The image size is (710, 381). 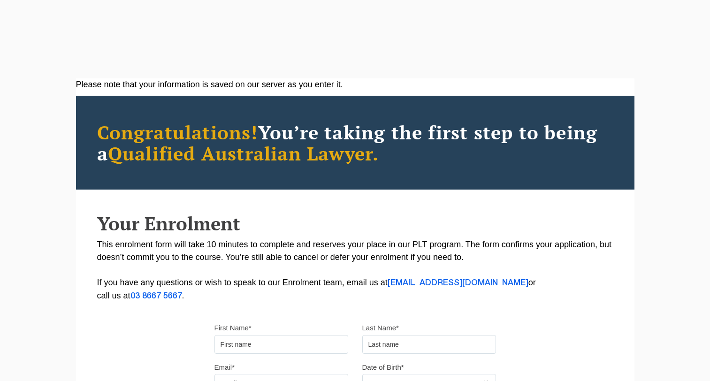 I want to click on p: This enrolment form will take 10 minutes to complete and reserves your place in our PLT program. ..., so click(x=355, y=270).